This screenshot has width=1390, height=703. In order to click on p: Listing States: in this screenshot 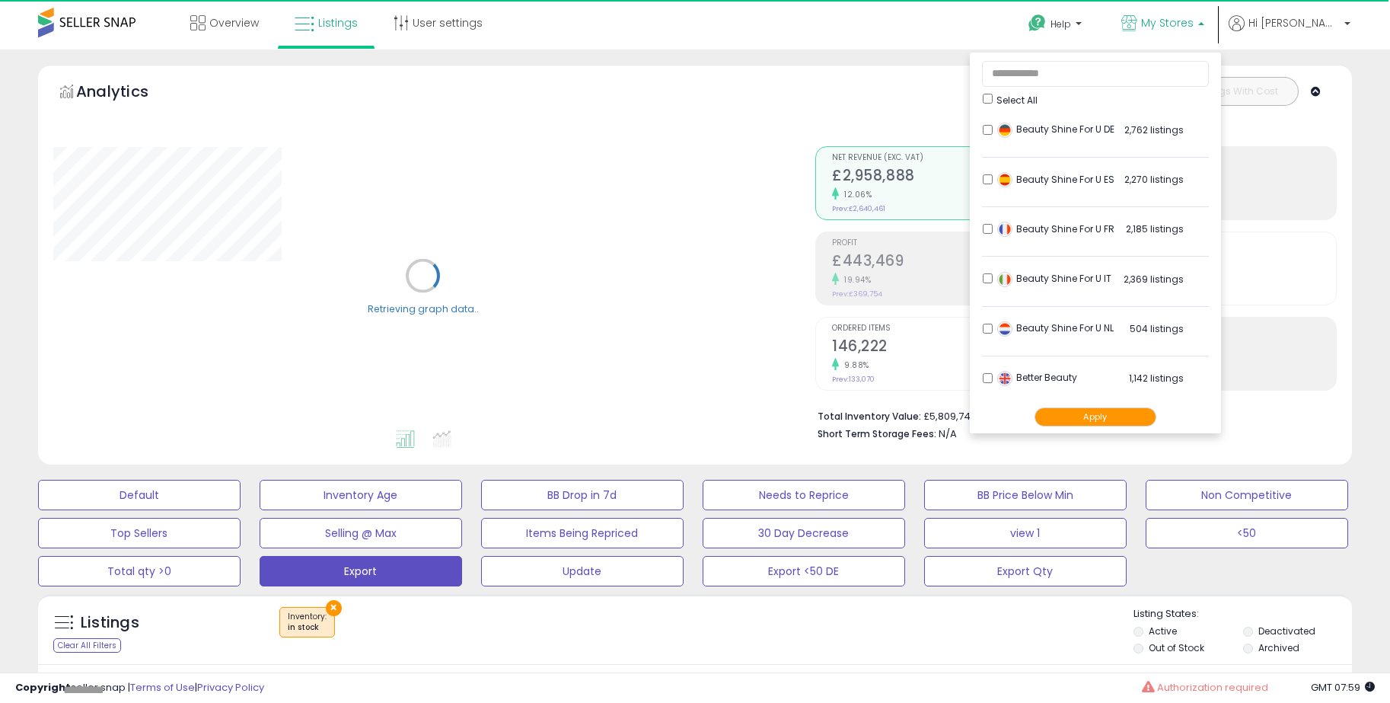, I will do `click(1243, 614)`.